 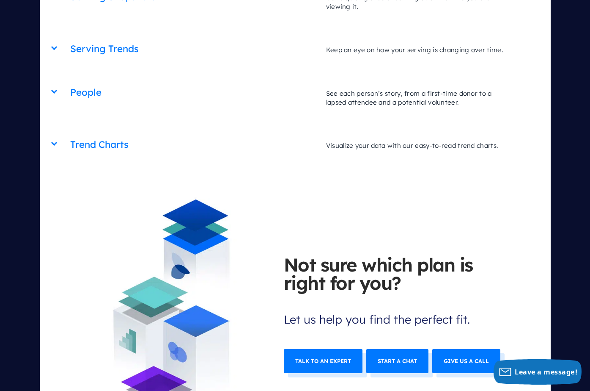 What do you see at coordinates (397, 361) in the screenshot?
I see `a: Start a chat` at bounding box center [397, 361].